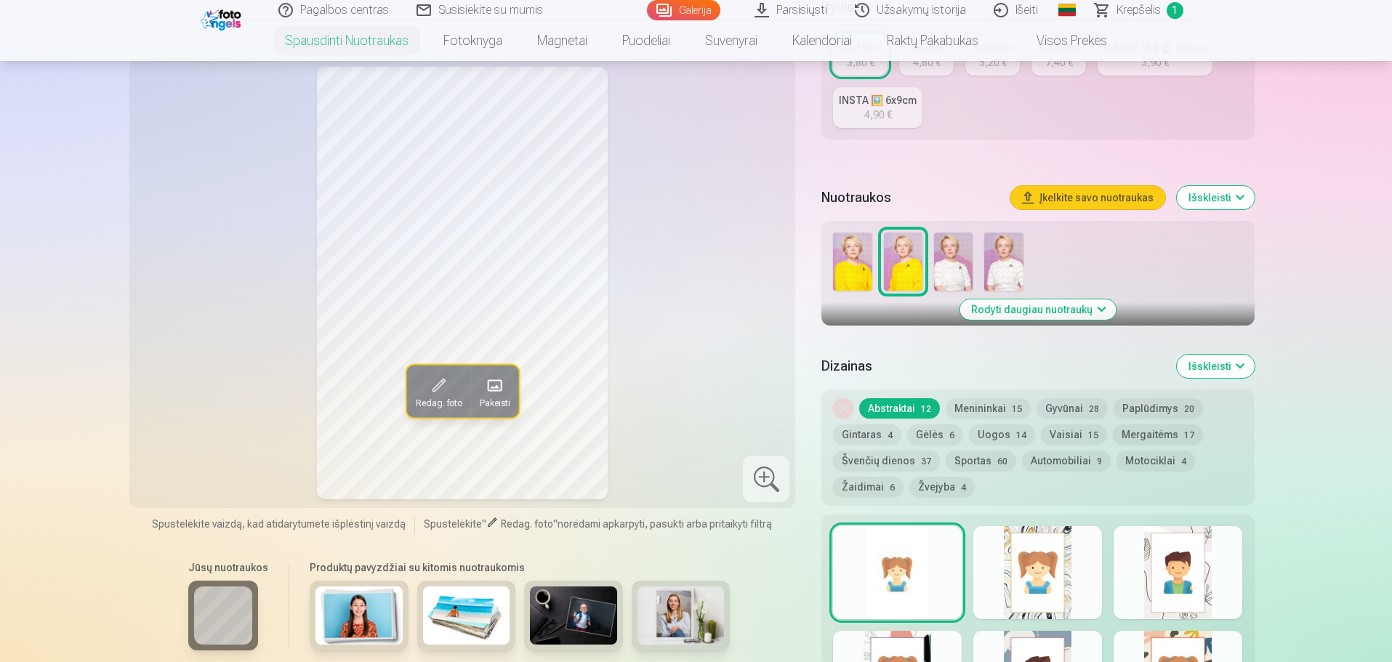 This screenshot has height=662, width=1392. What do you see at coordinates (494, 403) in the screenshot?
I see `span: Pakeisti` at bounding box center [494, 403].